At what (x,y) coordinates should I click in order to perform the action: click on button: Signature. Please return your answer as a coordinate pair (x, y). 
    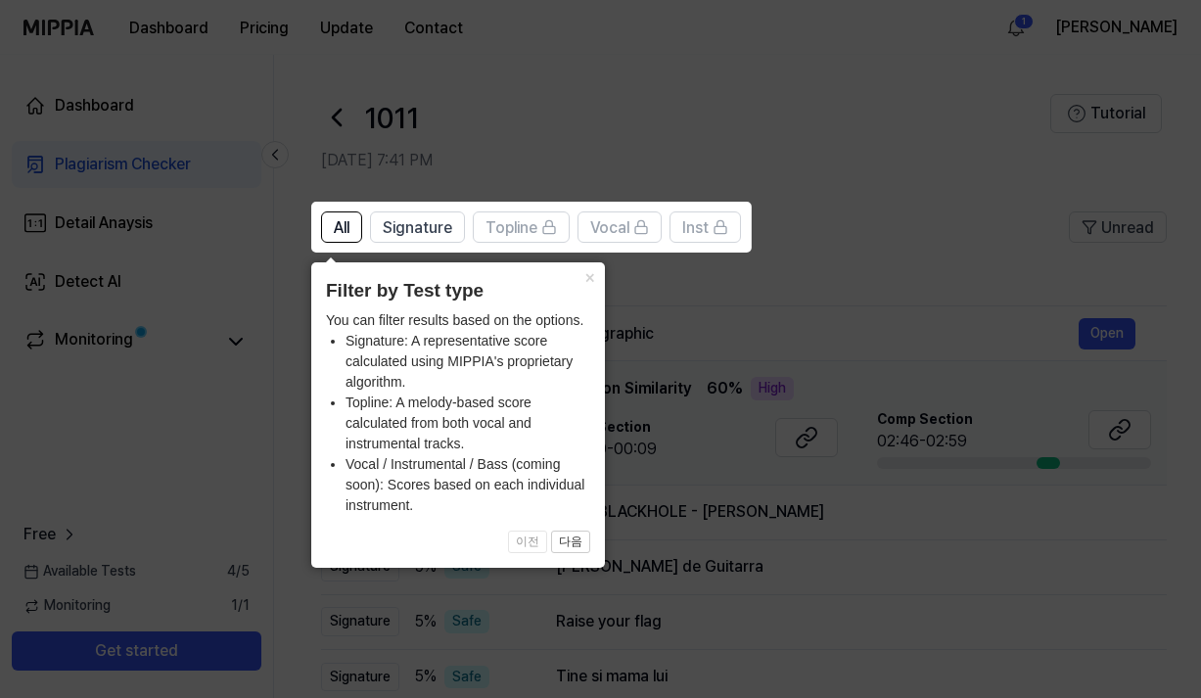
    Looking at the image, I should click on (417, 227).